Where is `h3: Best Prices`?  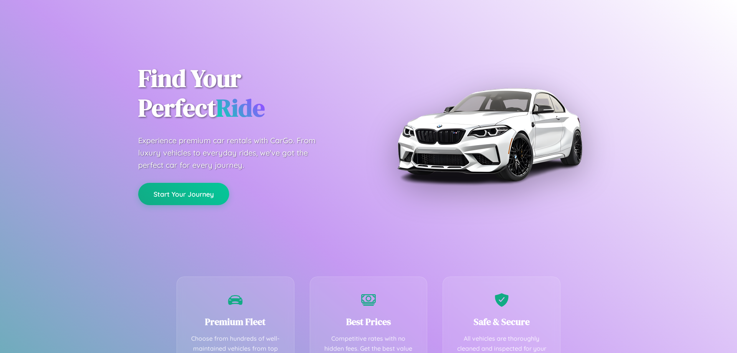
h3: Best Prices is located at coordinates (369, 321).